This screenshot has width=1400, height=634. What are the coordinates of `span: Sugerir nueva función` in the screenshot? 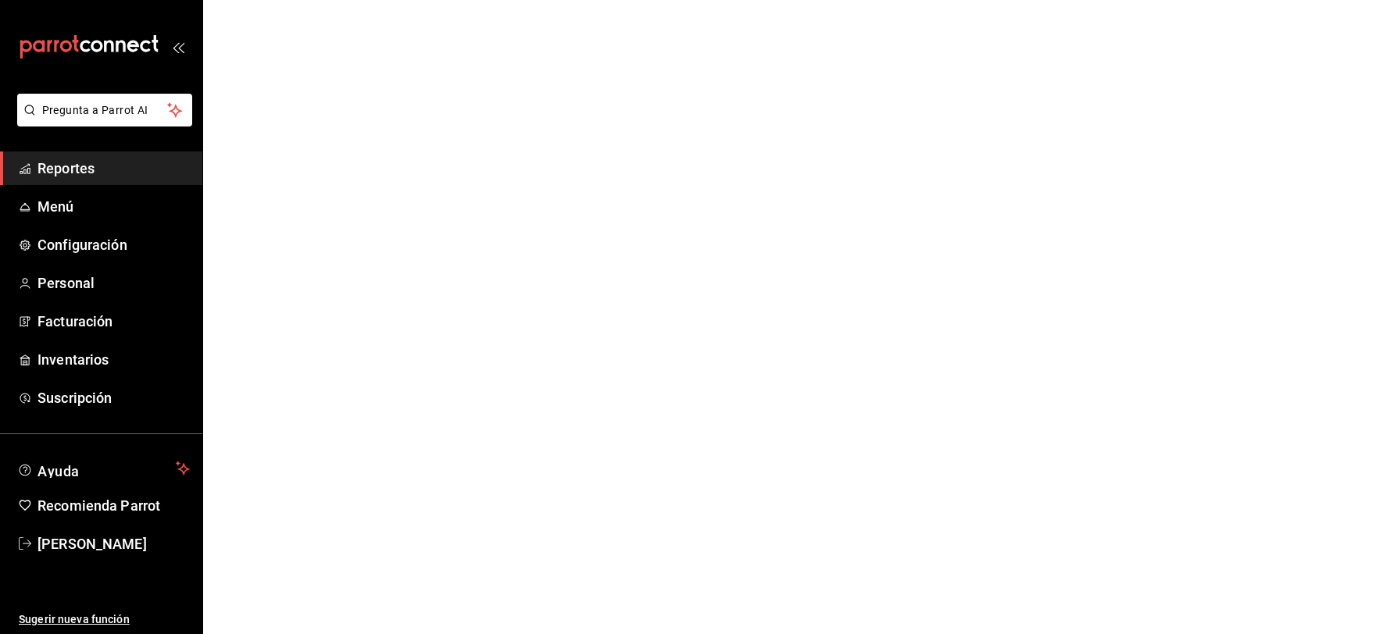 It's located at (104, 619).